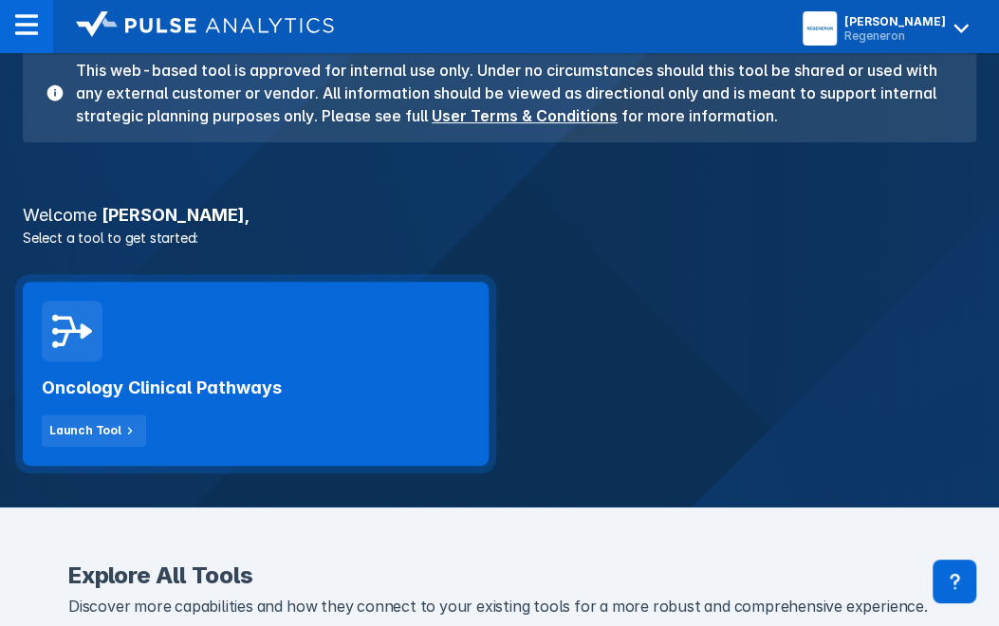 The image size is (999, 626). I want to click on img: menu button, so click(820, 28).